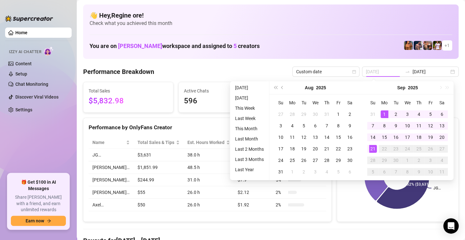 The image size is (465, 240). What do you see at coordinates (430, 114) in the screenshot?
I see `td: 2025-09-05` at bounding box center [430, 114].